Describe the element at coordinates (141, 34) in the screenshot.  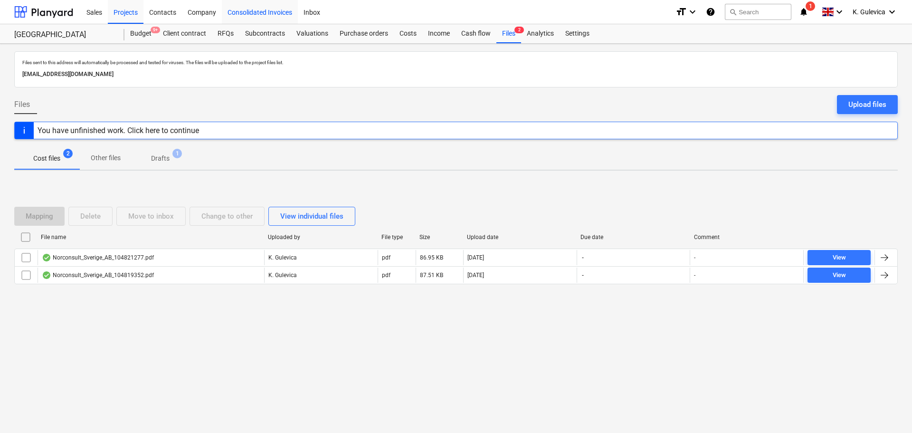
I see `a: Budget9+` at that location.